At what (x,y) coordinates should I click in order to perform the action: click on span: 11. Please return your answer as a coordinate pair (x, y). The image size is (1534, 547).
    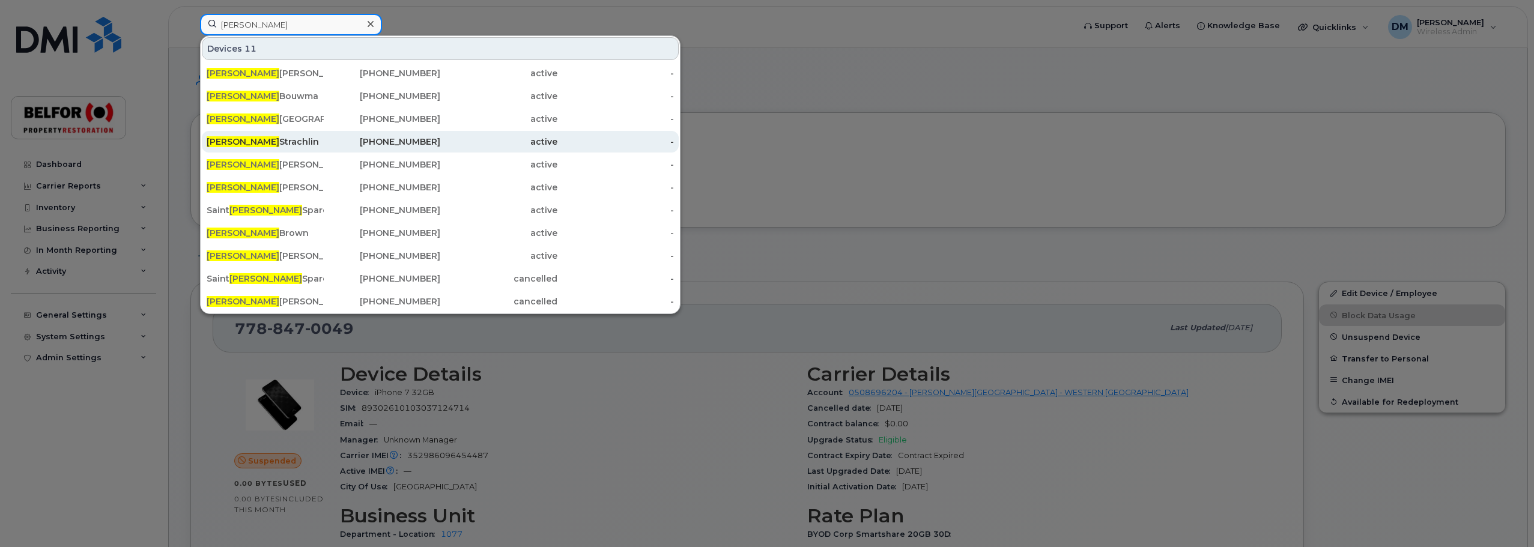
    Looking at the image, I should click on (250, 49).